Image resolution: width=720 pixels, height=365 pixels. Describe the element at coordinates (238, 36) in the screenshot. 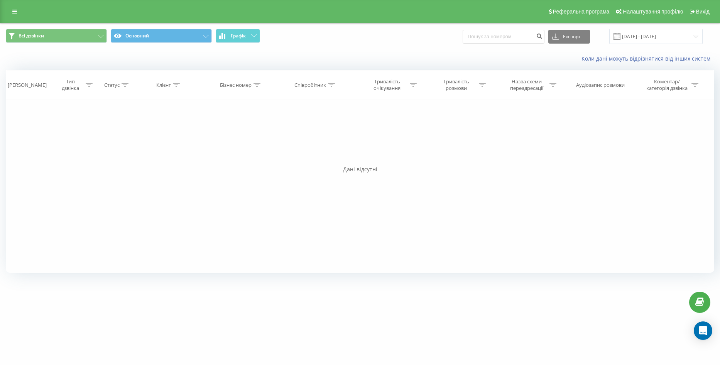

I see `span: Графік` at that location.